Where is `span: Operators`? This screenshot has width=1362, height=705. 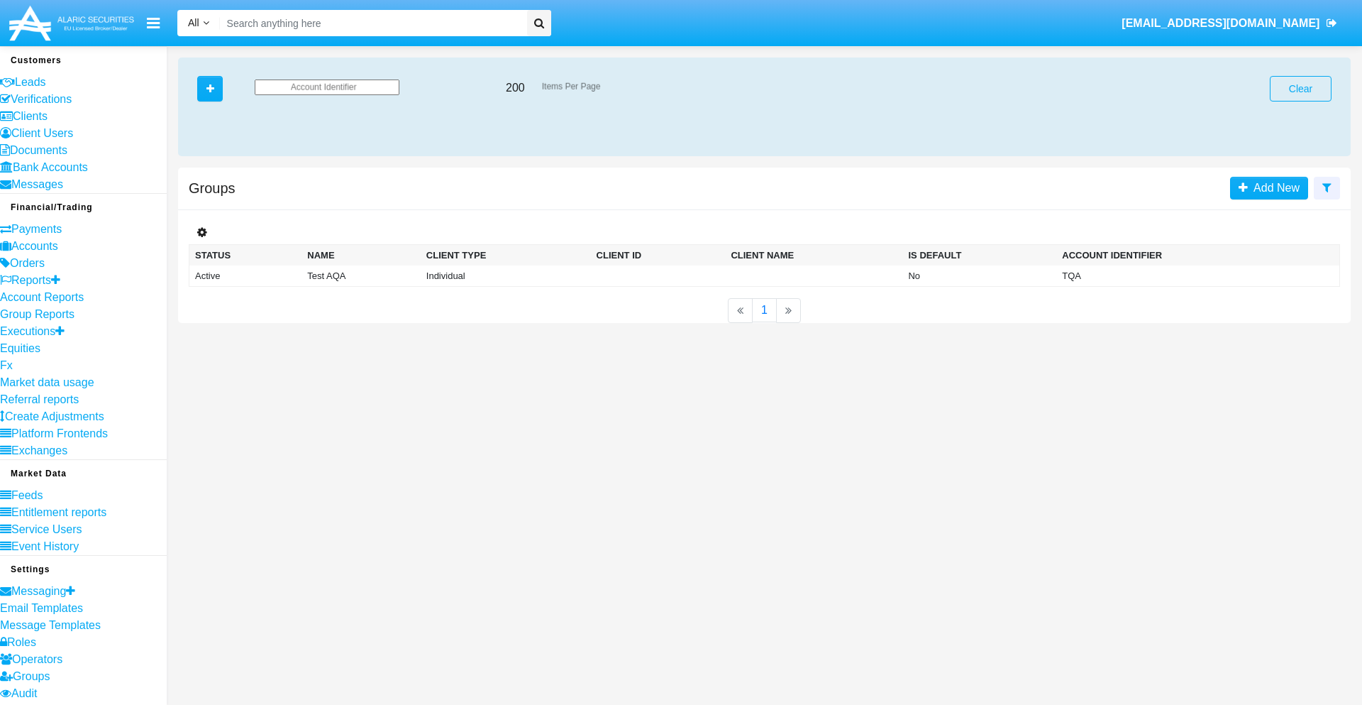
span: Operators is located at coordinates (37, 658).